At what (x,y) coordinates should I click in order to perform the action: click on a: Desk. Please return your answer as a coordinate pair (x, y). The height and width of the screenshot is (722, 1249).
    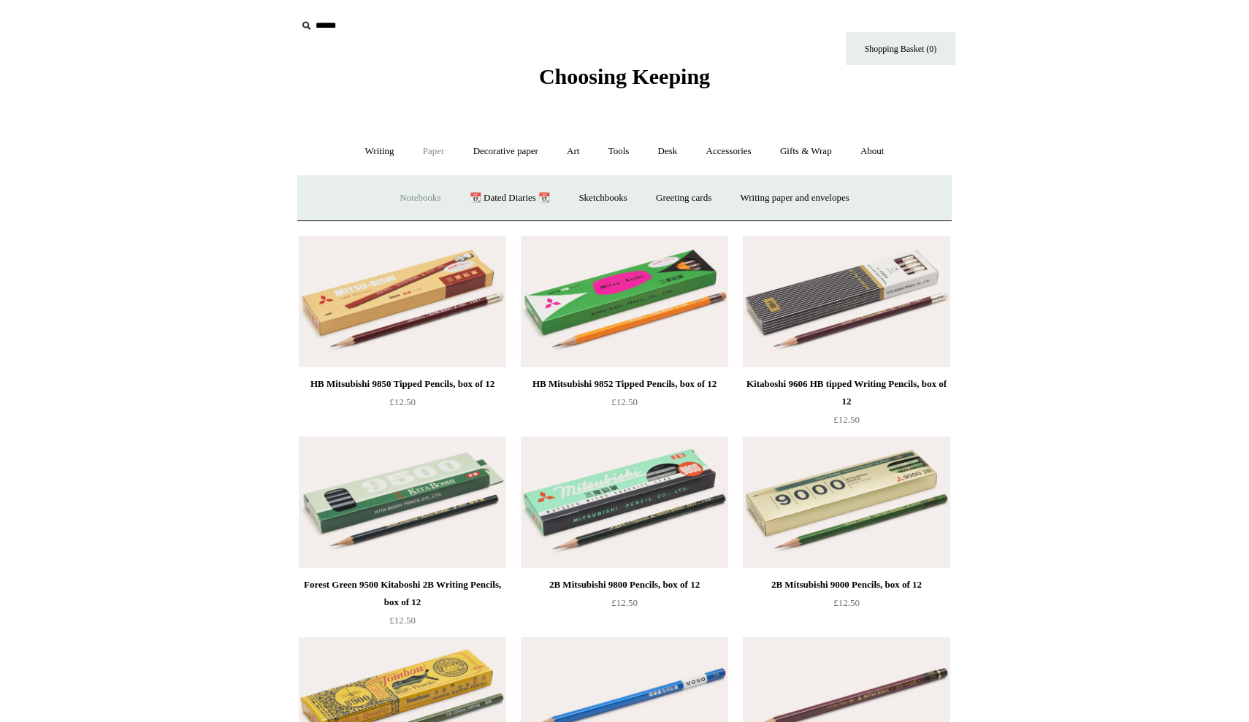
    Looking at the image, I should click on (667, 151).